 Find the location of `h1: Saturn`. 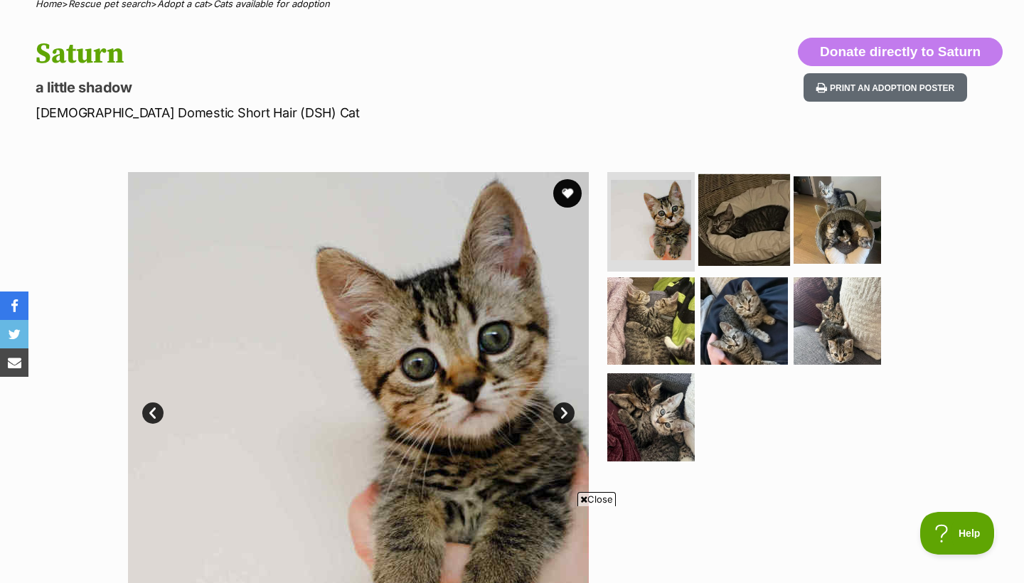

h1: Saturn is located at coordinates (330, 54).